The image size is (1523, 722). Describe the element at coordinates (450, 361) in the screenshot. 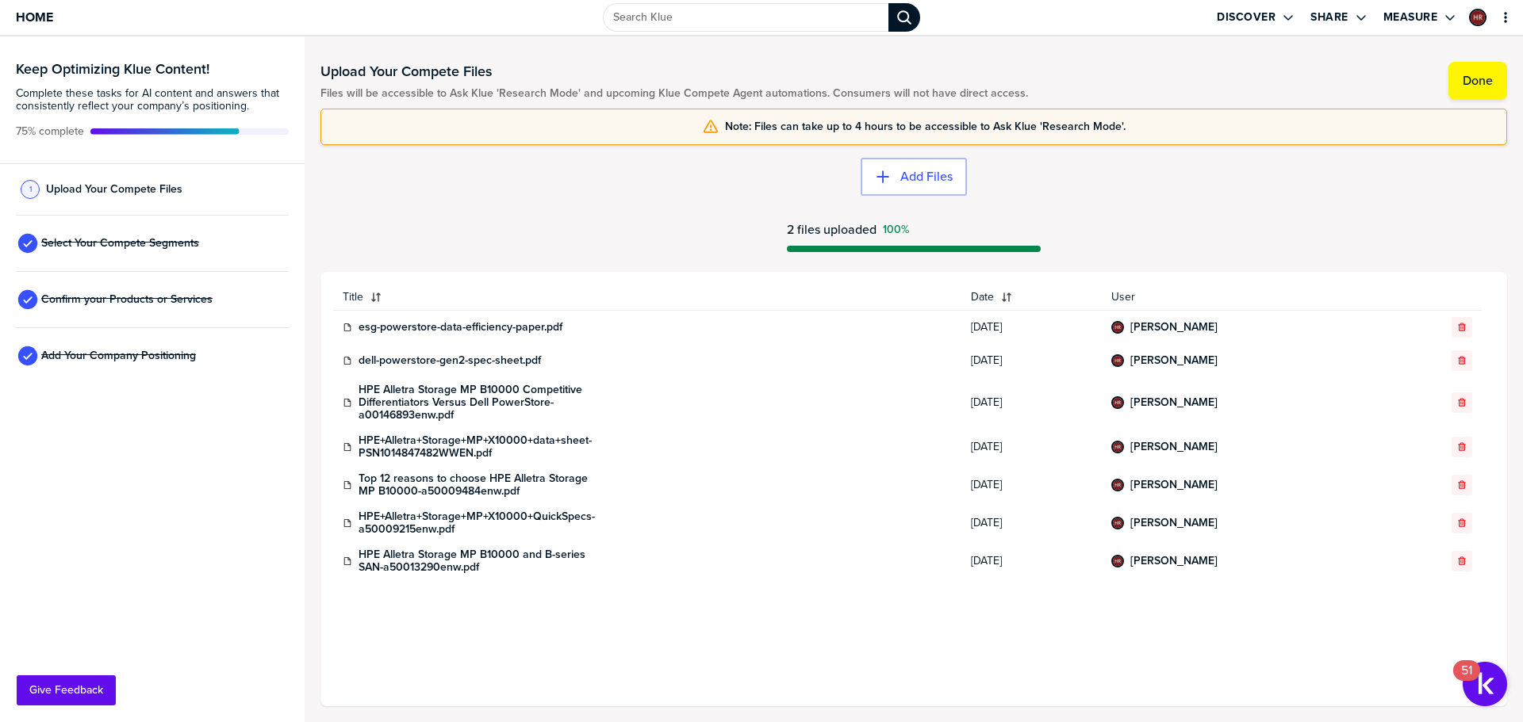

I see `a: dell-powerstore-gen2-spec-sheet.pdf` at that location.